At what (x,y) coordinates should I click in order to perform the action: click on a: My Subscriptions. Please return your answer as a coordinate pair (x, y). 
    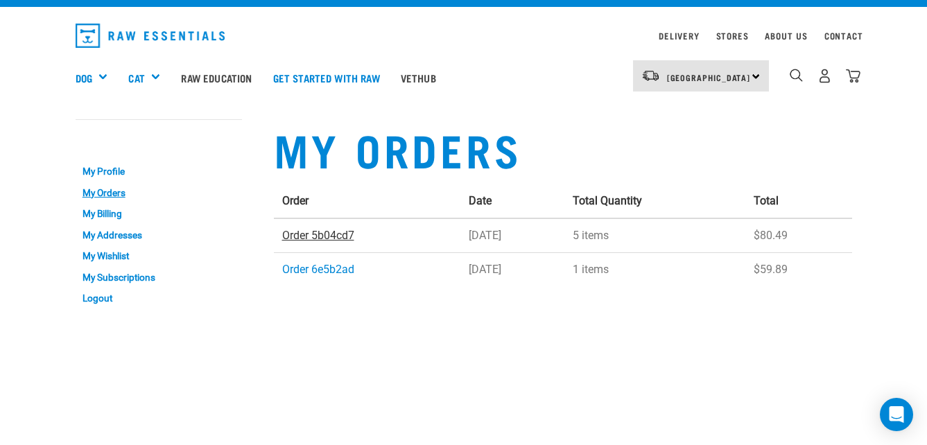
    Looking at the image, I should click on (159, 277).